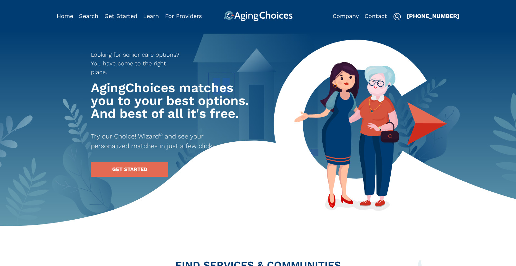  What do you see at coordinates (151, 16) in the screenshot?
I see `a: Learn` at bounding box center [151, 16].